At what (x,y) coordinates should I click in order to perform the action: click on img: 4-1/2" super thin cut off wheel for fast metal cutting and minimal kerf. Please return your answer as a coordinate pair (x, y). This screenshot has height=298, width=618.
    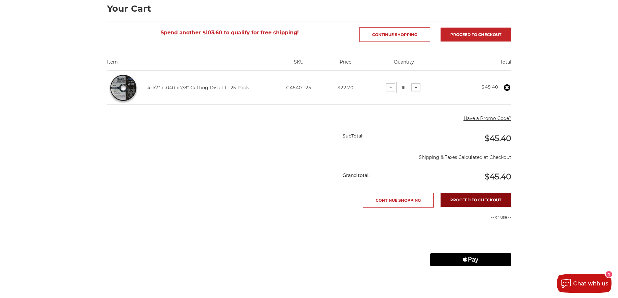
    Looking at the image, I should click on (123, 88).